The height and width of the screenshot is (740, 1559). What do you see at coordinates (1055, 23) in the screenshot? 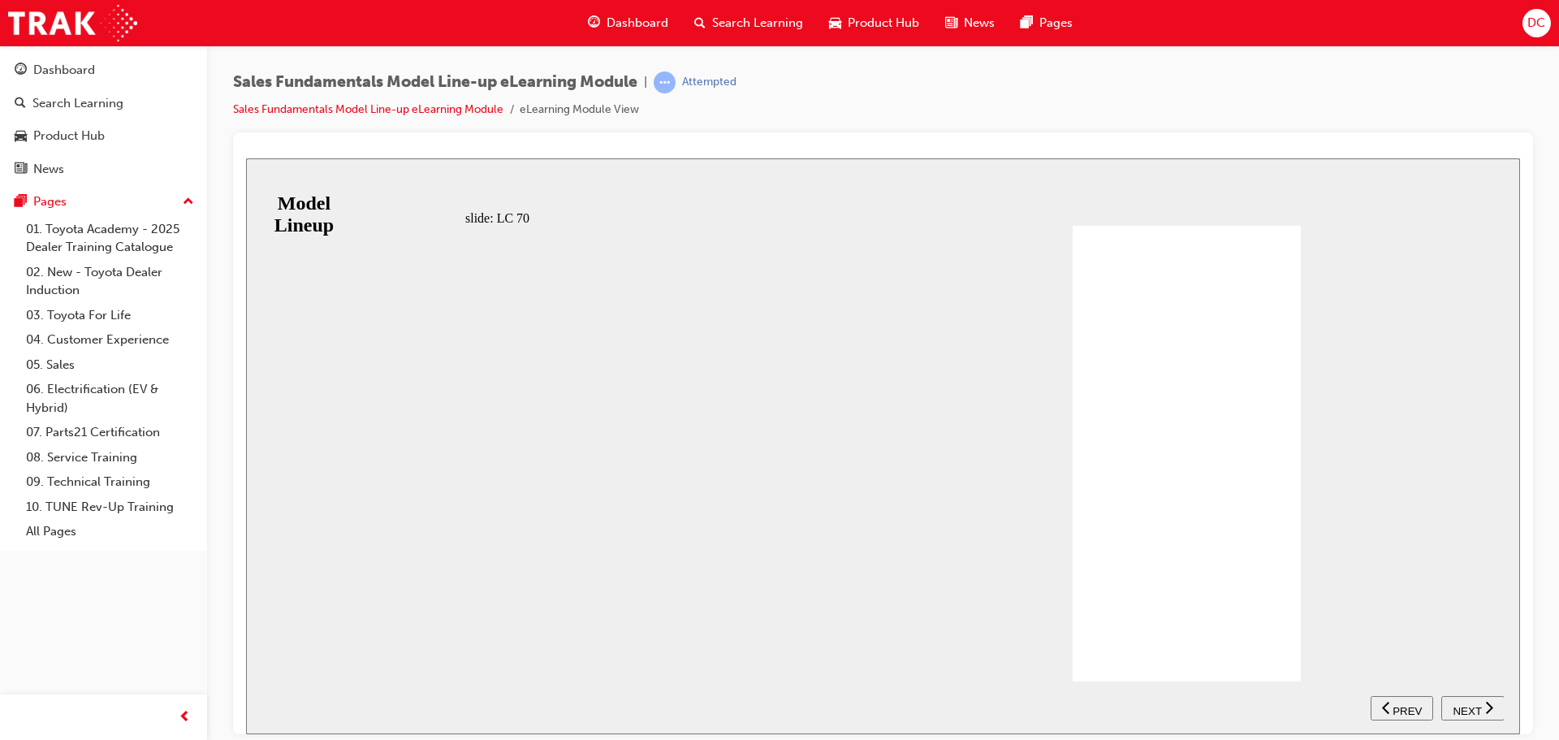
I see `span: Pages` at bounding box center [1055, 23].